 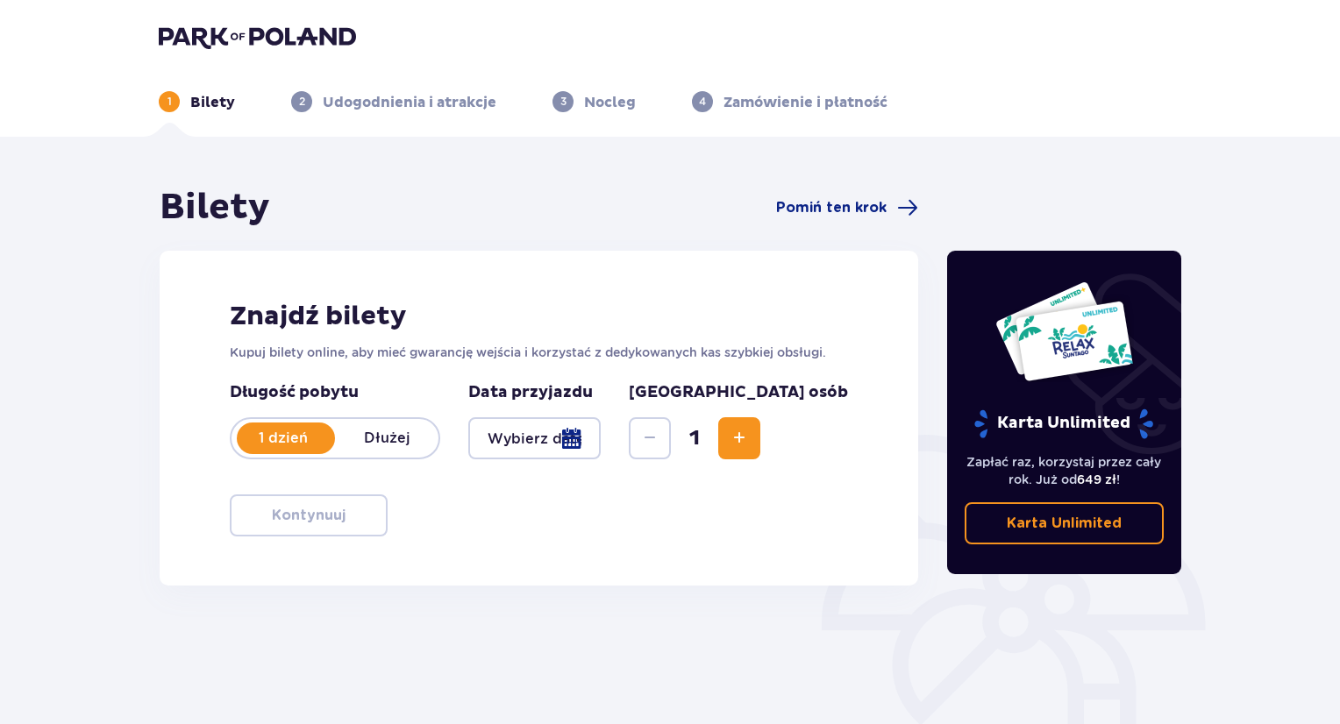 I want to click on p: 4, so click(x=702, y=102).